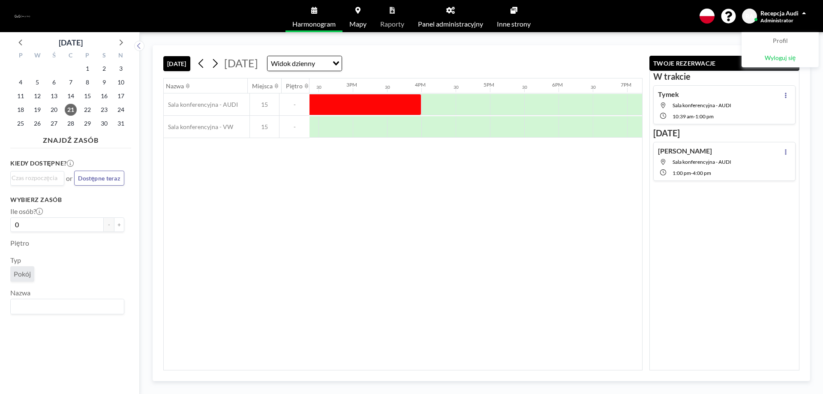 The width and height of the screenshot is (823, 394). What do you see at coordinates (71, 110) in the screenshot?
I see `span: czwartek, 21 sierpnia 2025` at bounding box center [71, 110].